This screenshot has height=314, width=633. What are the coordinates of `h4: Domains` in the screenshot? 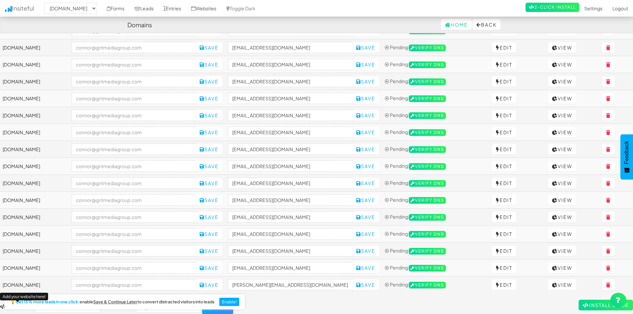 It's located at (140, 25).